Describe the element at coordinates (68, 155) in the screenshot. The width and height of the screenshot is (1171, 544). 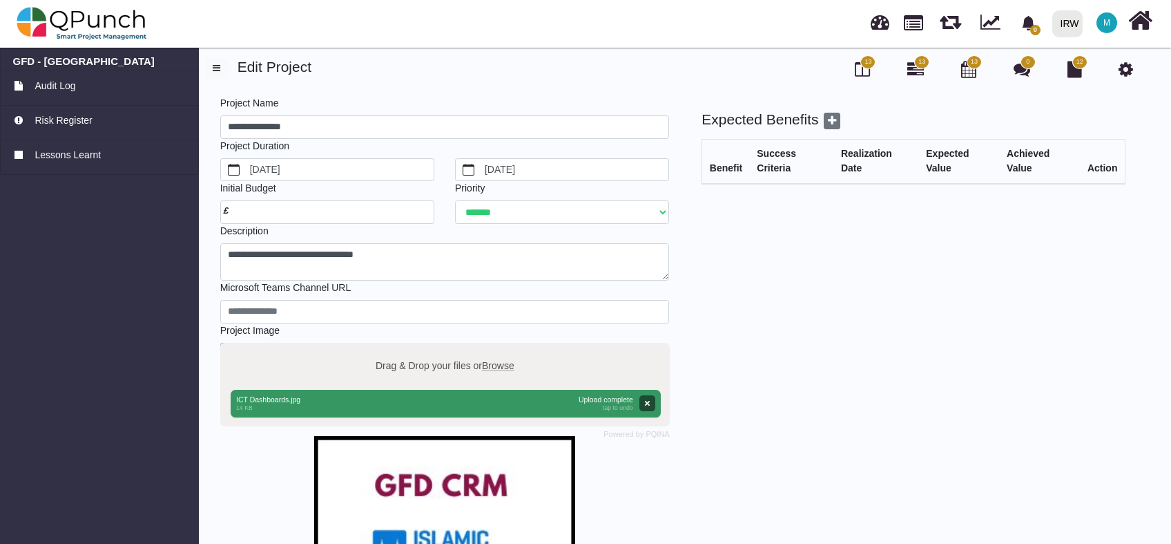
I see `span: Lessons Learnt` at that location.